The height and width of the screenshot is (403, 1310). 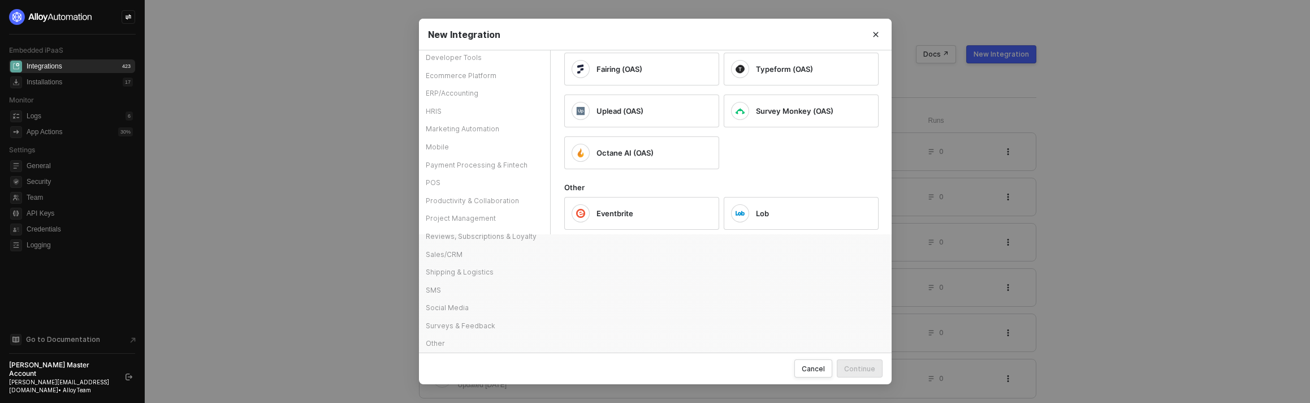 I want to click on div: Social Media, so click(x=485, y=308).